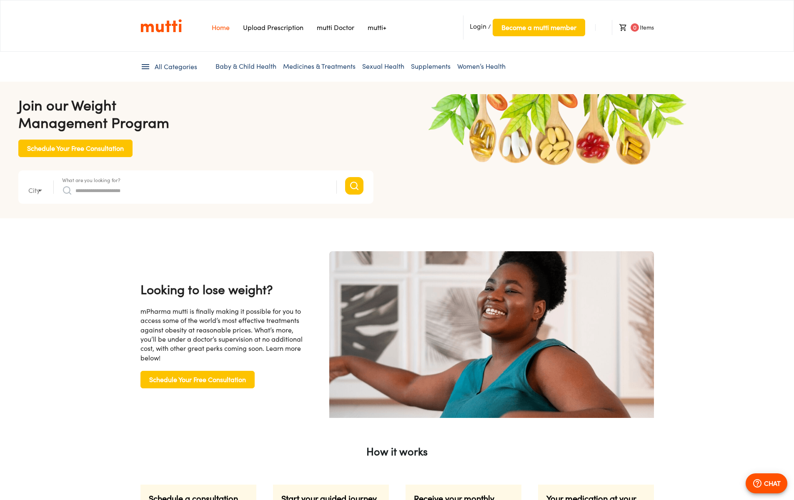 This screenshot has height=500, width=794. What do you see at coordinates (176, 67) in the screenshot?
I see `span: All Categories` at bounding box center [176, 67].